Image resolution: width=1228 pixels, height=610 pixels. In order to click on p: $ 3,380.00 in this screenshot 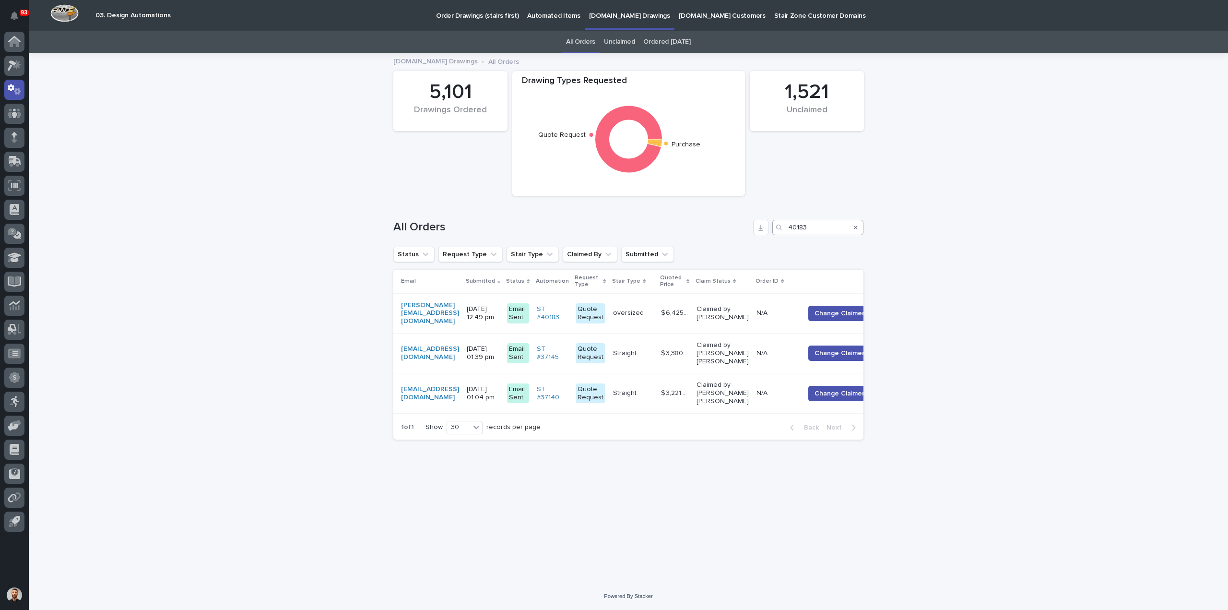, I will do `click(676, 352)`.